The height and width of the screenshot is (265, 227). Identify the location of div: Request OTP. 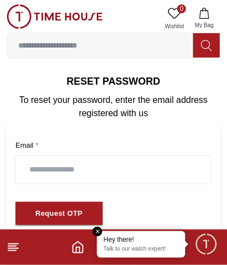
(59, 213).